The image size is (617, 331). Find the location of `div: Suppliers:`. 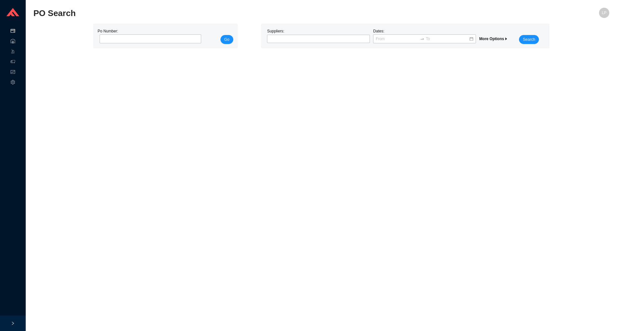

div: Suppliers: is located at coordinates (319, 36).